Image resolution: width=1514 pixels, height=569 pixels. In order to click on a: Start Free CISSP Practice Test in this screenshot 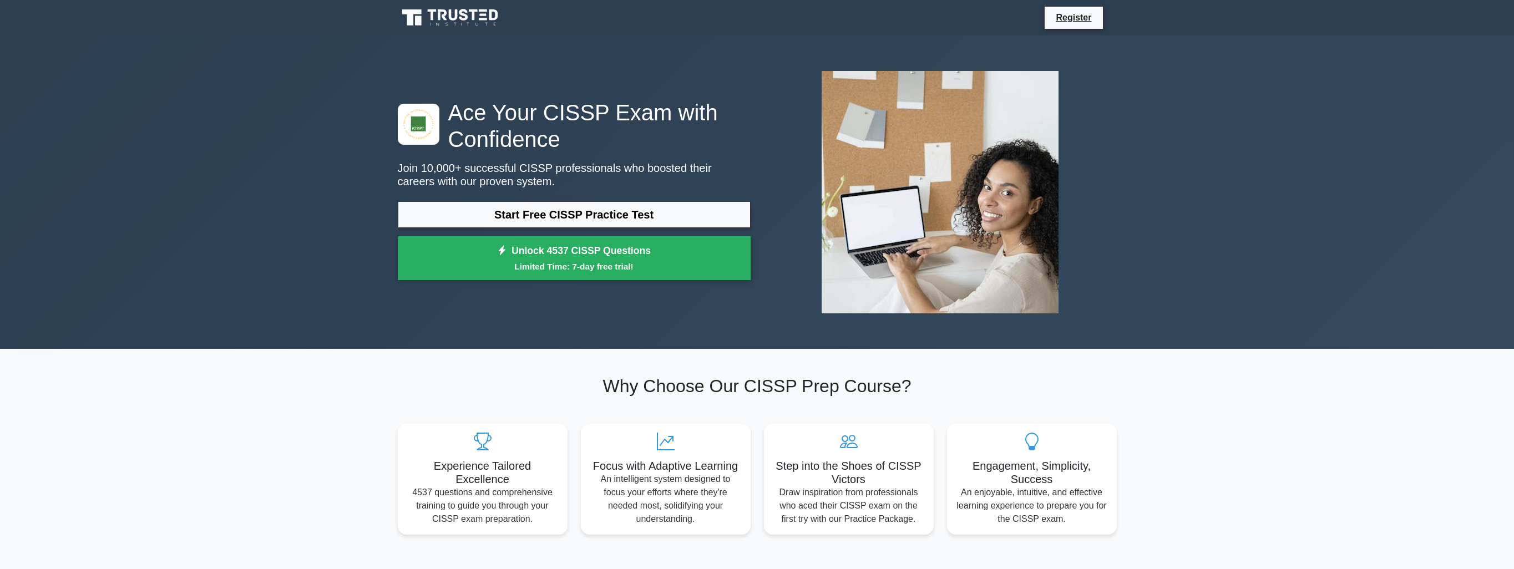, I will do `click(574, 215)`.